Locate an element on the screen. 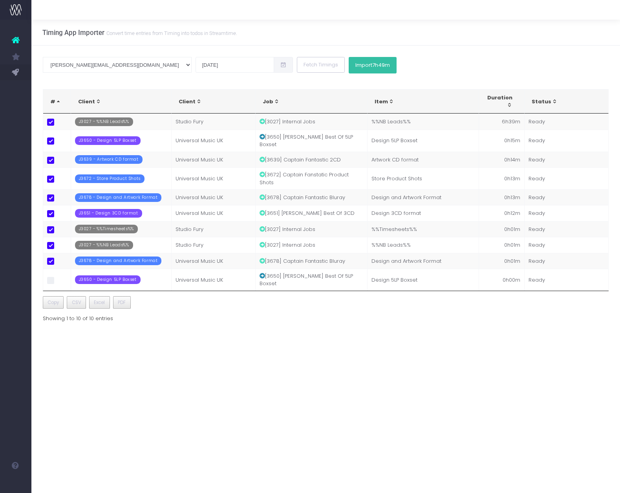 The image size is (620, 493). button: PDF is located at coordinates (122, 302).